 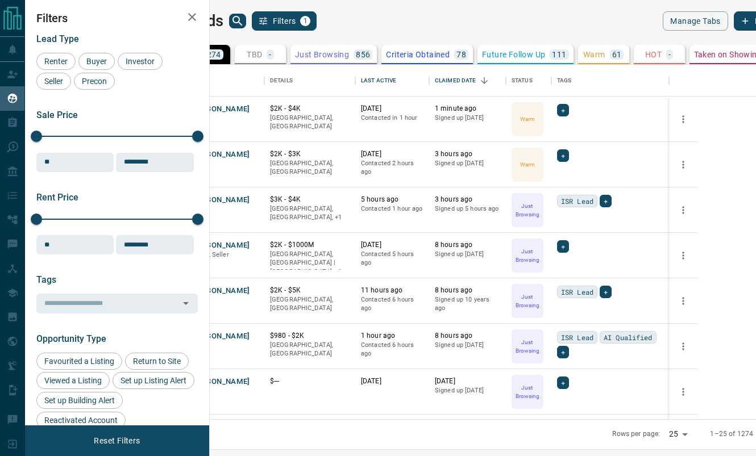 I want to click on p: Signed up 5 hours ago, so click(x=467, y=209).